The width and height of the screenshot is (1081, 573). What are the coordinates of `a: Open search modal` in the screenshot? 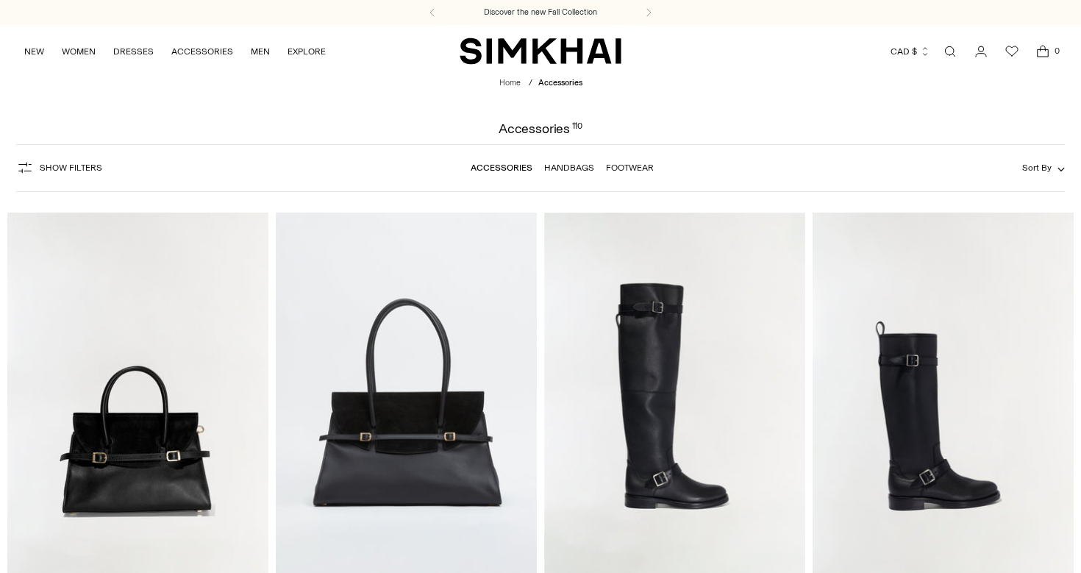 It's located at (950, 51).